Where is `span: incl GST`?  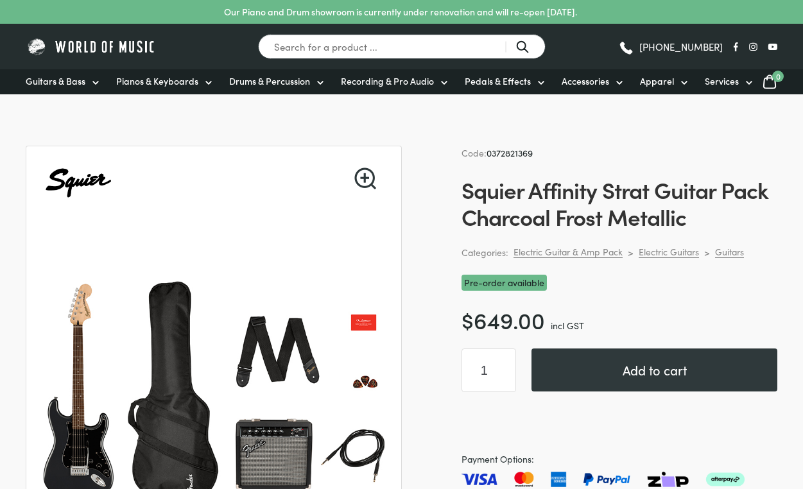 span: incl GST is located at coordinates (567, 325).